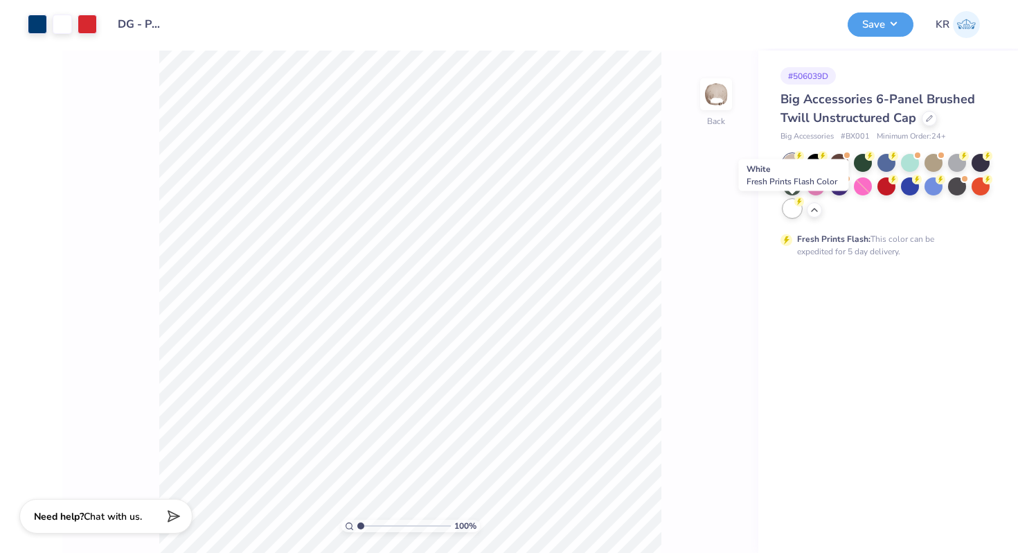 This screenshot has height=553, width=1018. Describe the element at coordinates (716, 121) in the screenshot. I see `div: Back` at that location.